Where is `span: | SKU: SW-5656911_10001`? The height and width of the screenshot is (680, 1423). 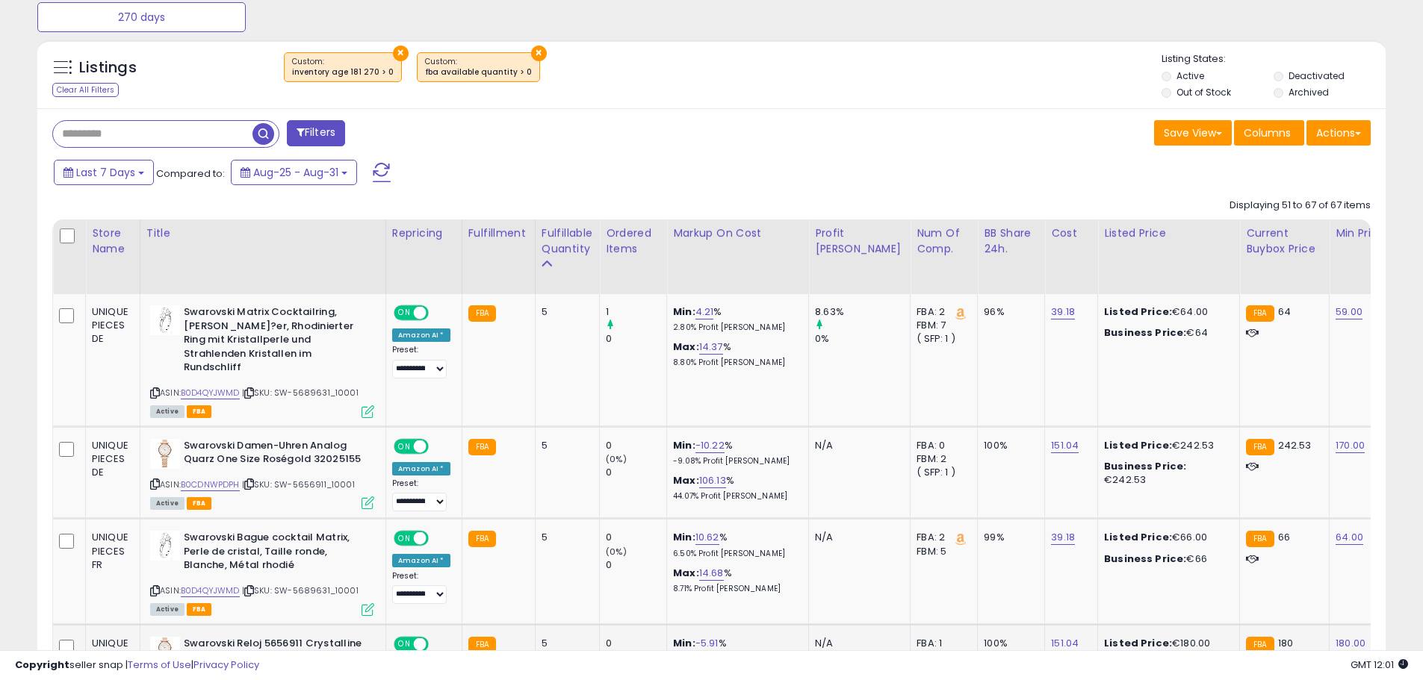 span: | SKU: SW-5656911_10001 is located at coordinates (298, 485).